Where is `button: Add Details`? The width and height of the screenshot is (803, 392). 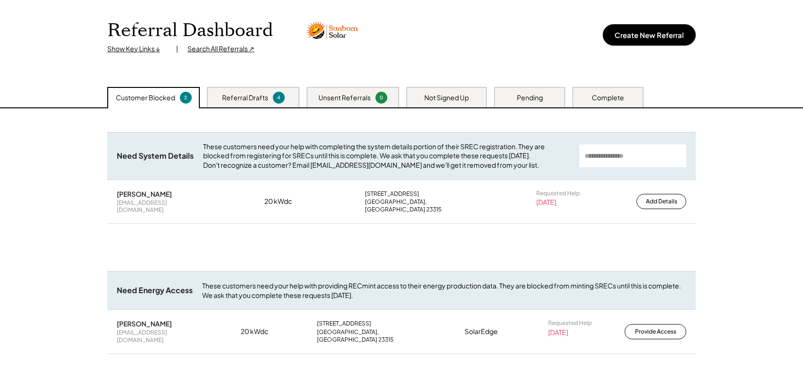 button: Add Details is located at coordinates (661, 201).